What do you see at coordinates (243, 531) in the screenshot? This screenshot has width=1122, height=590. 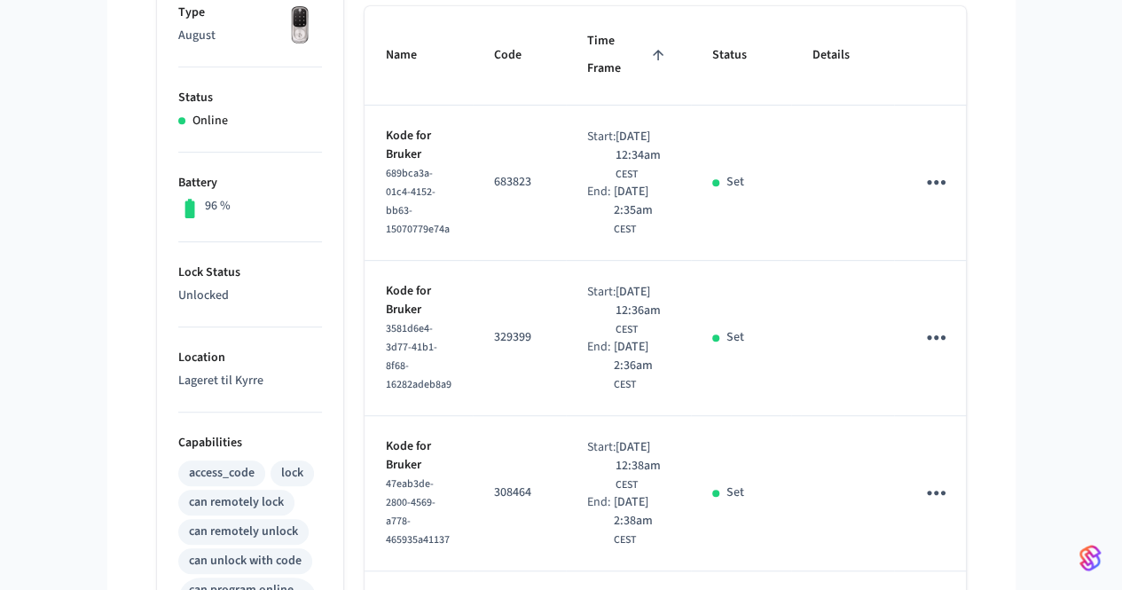 I see `div: can remotely unlock` at bounding box center [243, 531].